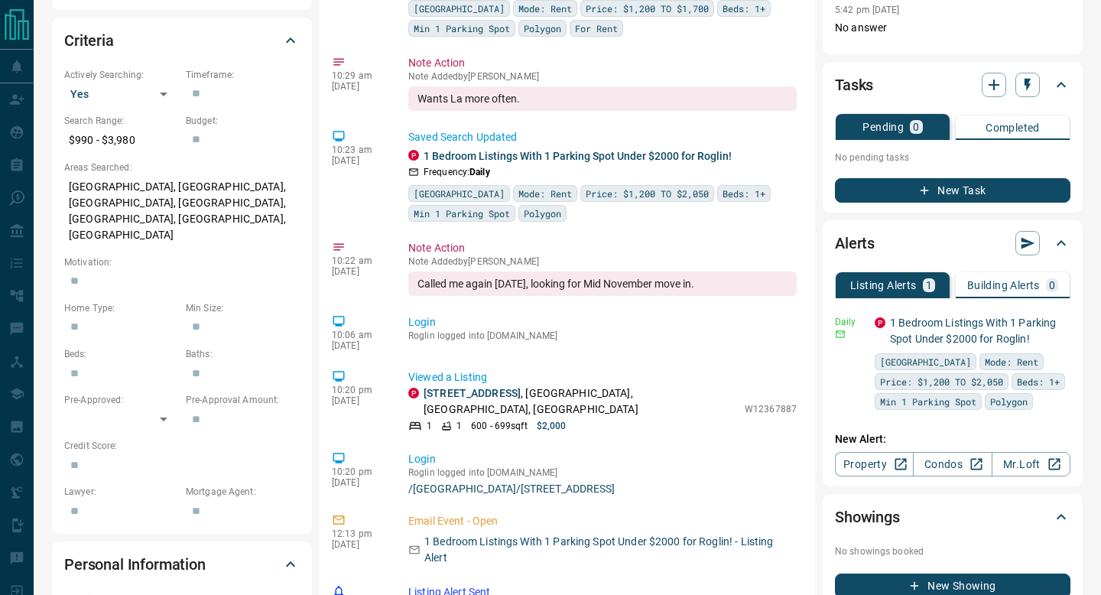  What do you see at coordinates (89, 41) in the screenshot?
I see `h2: Criteria` at bounding box center [89, 41].